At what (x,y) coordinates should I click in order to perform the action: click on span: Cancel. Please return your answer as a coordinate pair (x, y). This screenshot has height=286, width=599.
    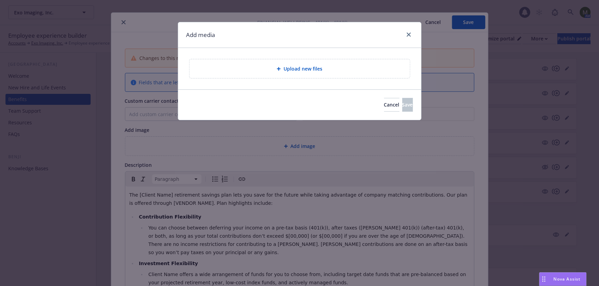
    Looking at the image, I should click on (391, 105).